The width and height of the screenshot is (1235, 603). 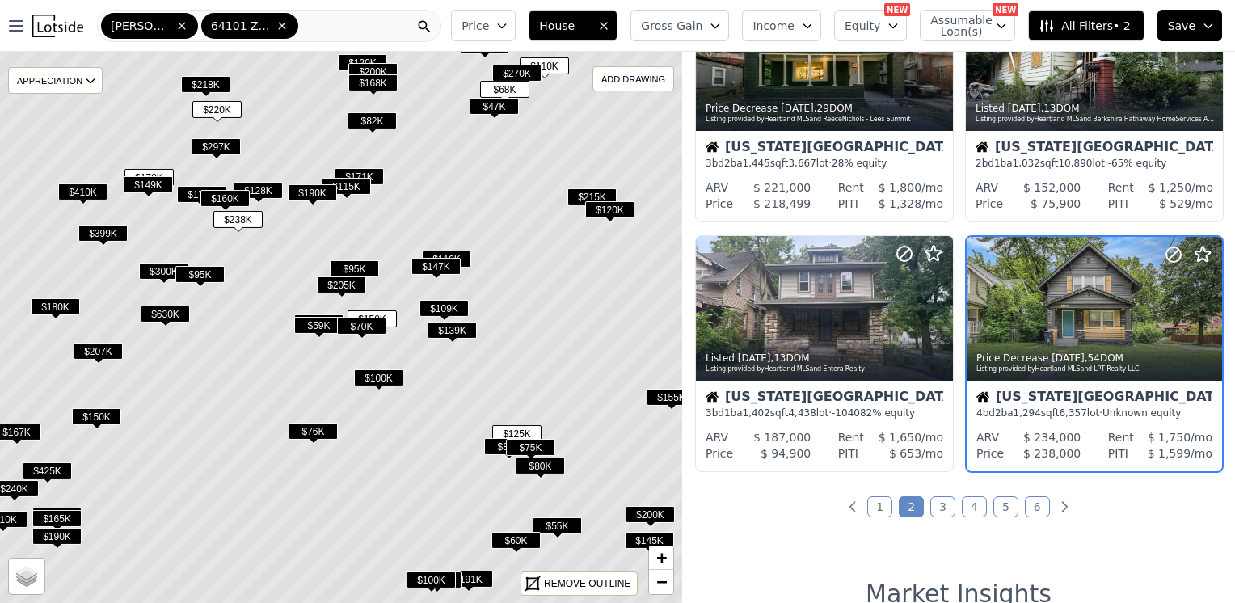 I want to click on span: $215K, so click(x=592, y=196).